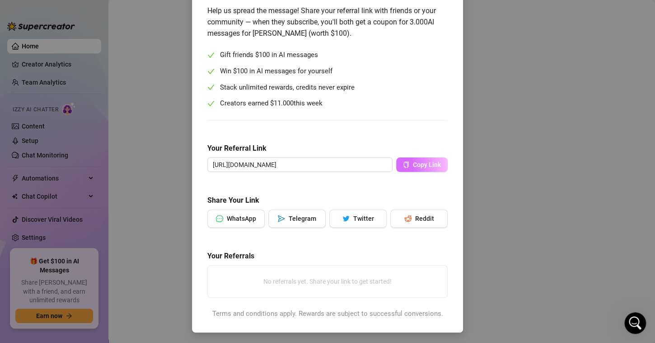 This screenshot has height=343, width=655. Describe the element at coordinates (150, 12) in the screenshot. I see `button: Home` at that location.